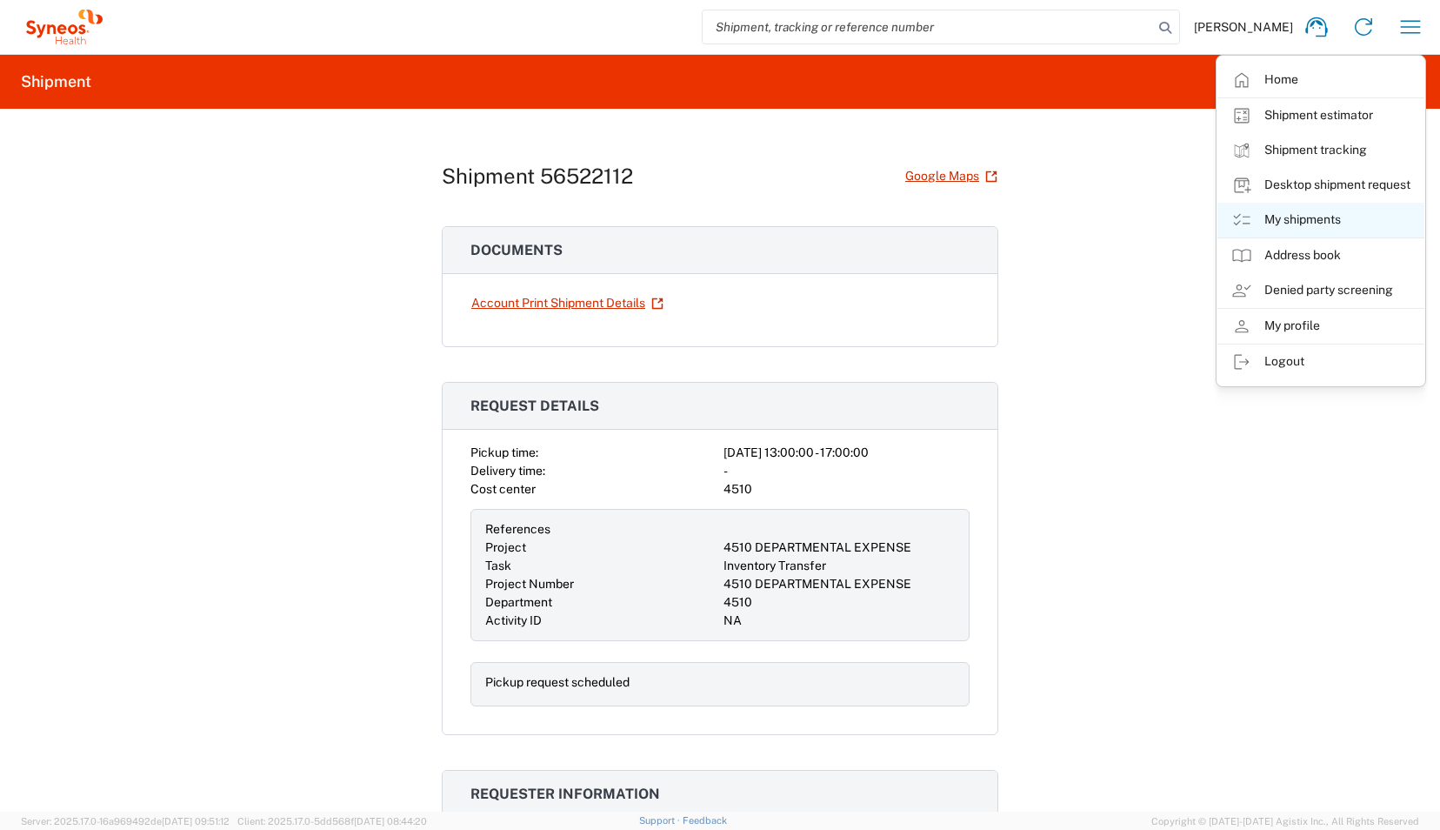 The height and width of the screenshot is (830, 1440). I want to click on div: Department, so click(601, 602).